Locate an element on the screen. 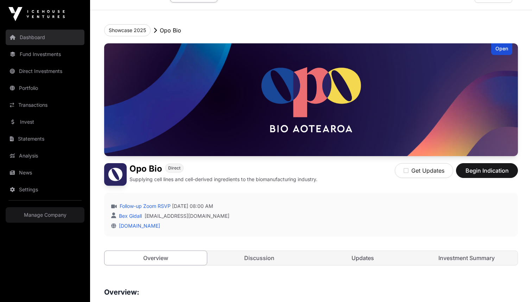 The width and height of the screenshot is (532, 302). img: Icehouse Ventures Logo is located at coordinates (37, 14).